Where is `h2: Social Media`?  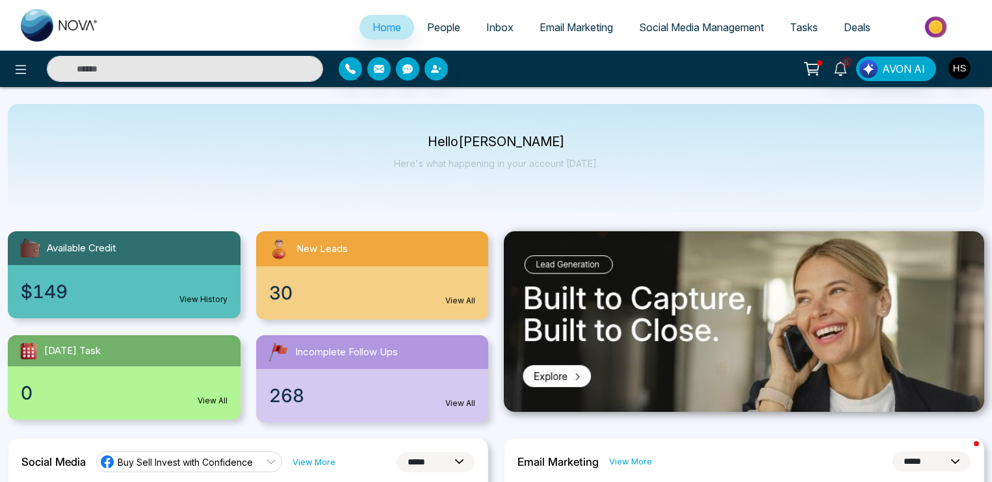 h2: Social Media is located at coordinates (53, 462).